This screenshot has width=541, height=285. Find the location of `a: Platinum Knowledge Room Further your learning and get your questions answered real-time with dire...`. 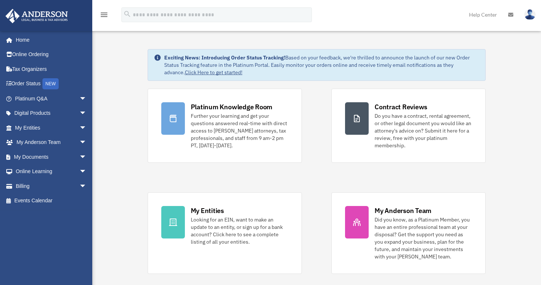

a: Platinum Knowledge Room Further your learning and get your questions answered real-time with dire... is located at coordinates (225, 126).